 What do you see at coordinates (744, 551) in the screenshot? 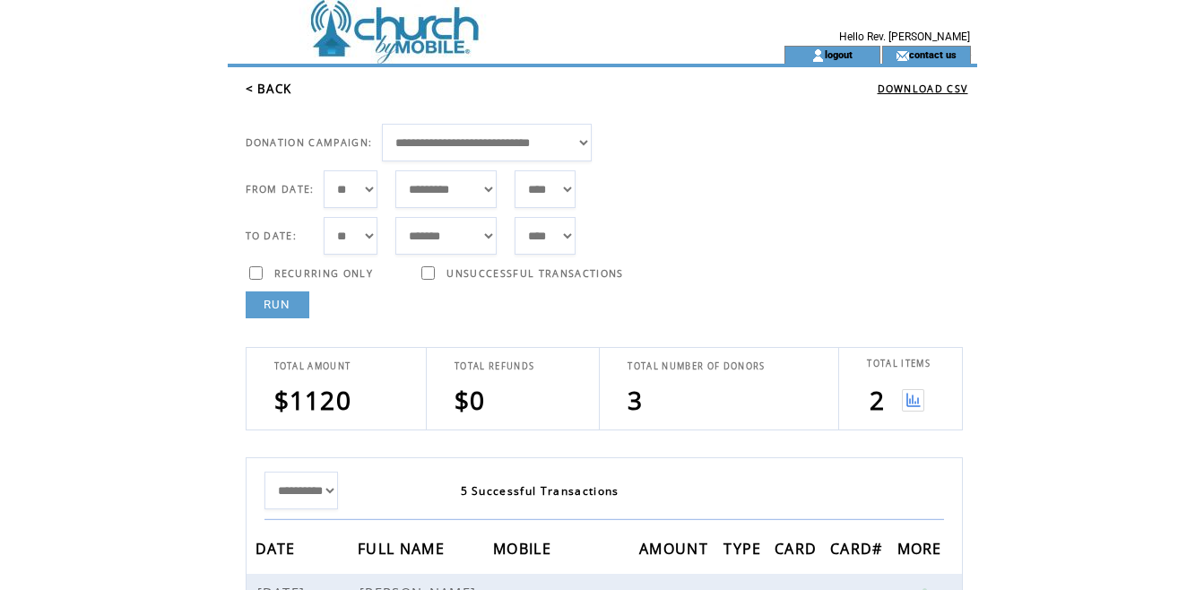
I see `span: TYPE` at bounding box center [744, 551].